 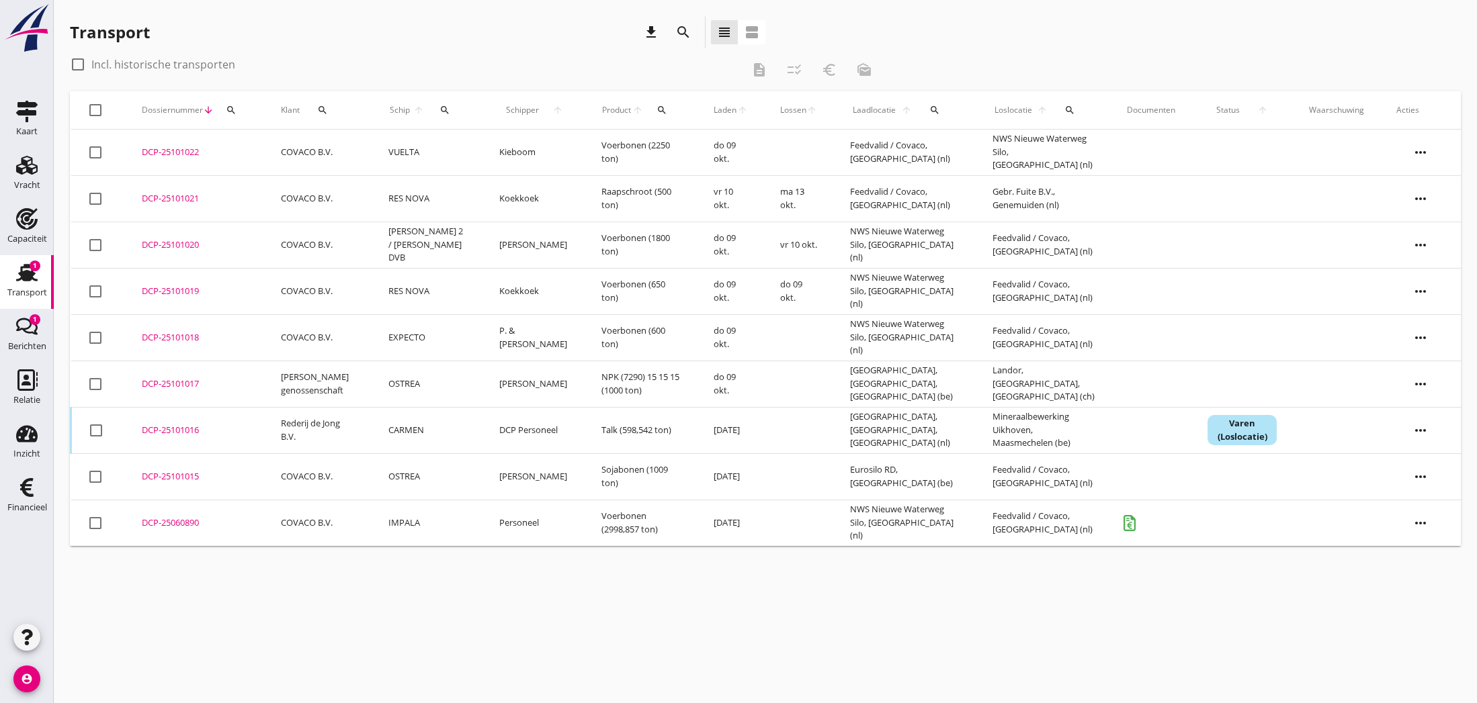 I want to click on td: IMPALA, so click(x=428, y=523).